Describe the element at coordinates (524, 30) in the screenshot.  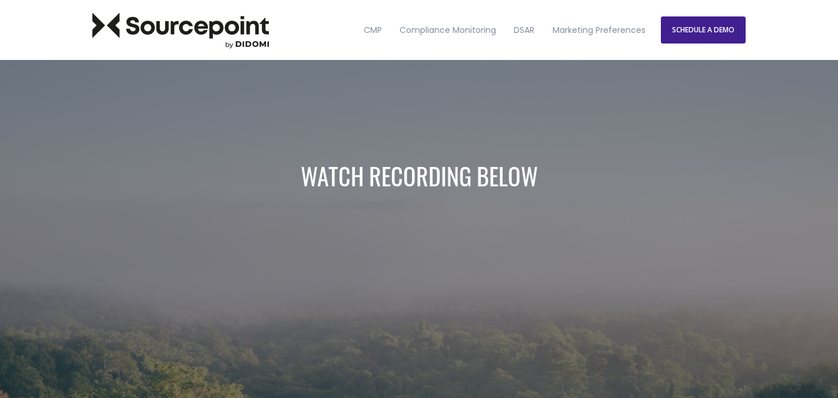
I see `a: DSAR` at that location.